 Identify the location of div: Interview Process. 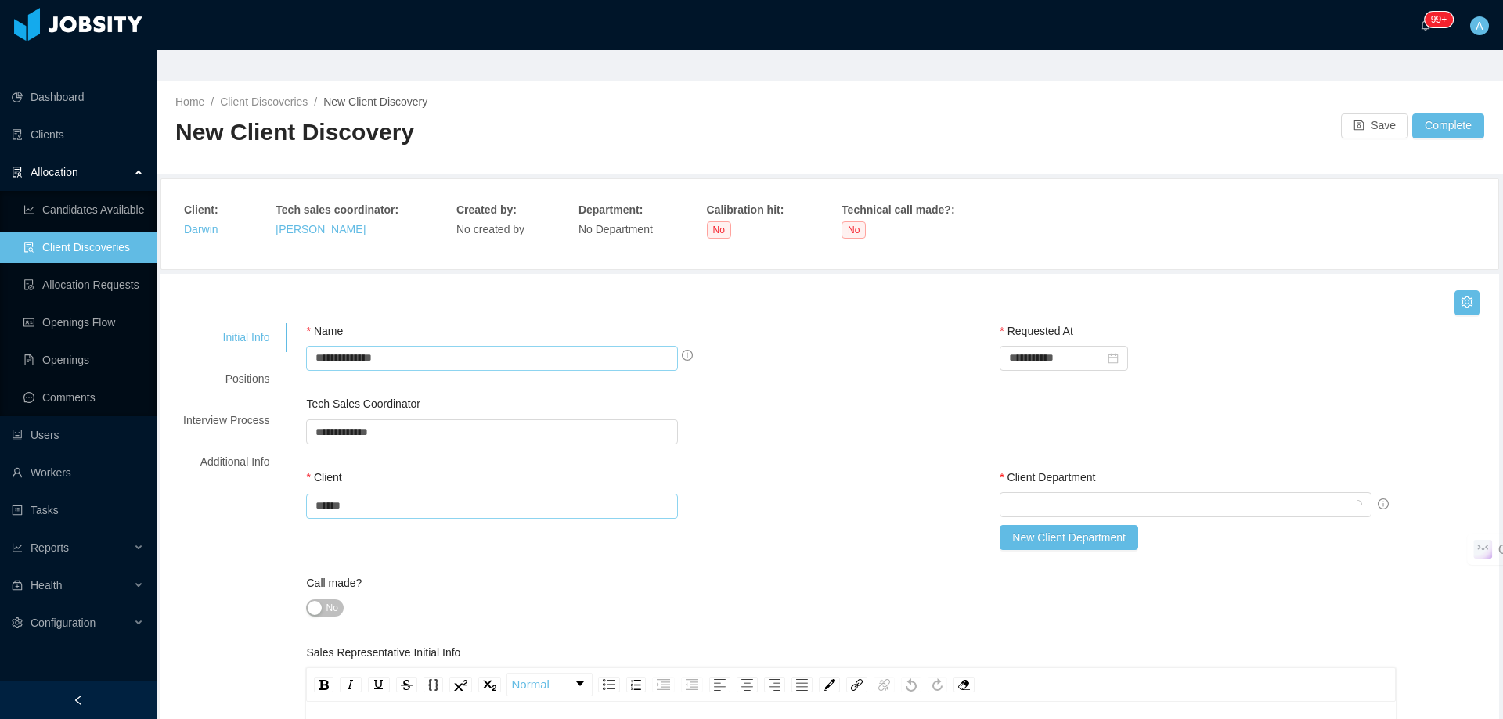
(226, 420).